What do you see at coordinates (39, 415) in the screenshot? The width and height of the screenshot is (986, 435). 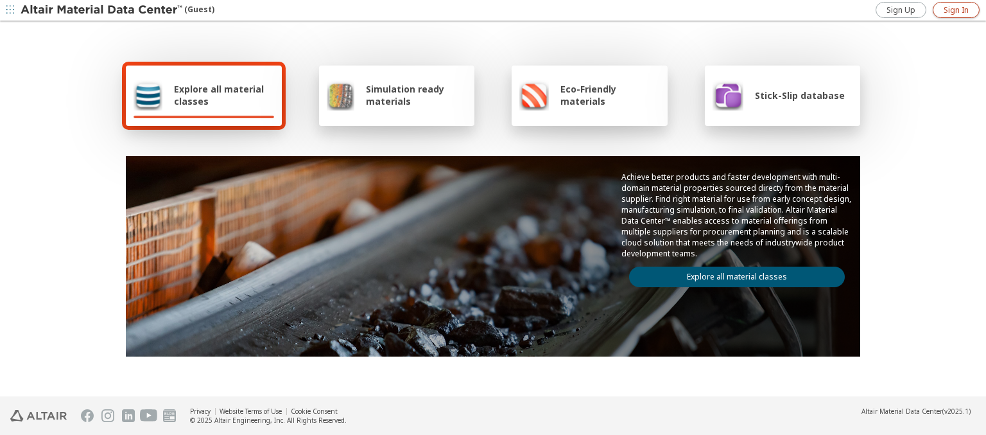 I see `img: Altair Engineering` at bounding box center [39, 415].